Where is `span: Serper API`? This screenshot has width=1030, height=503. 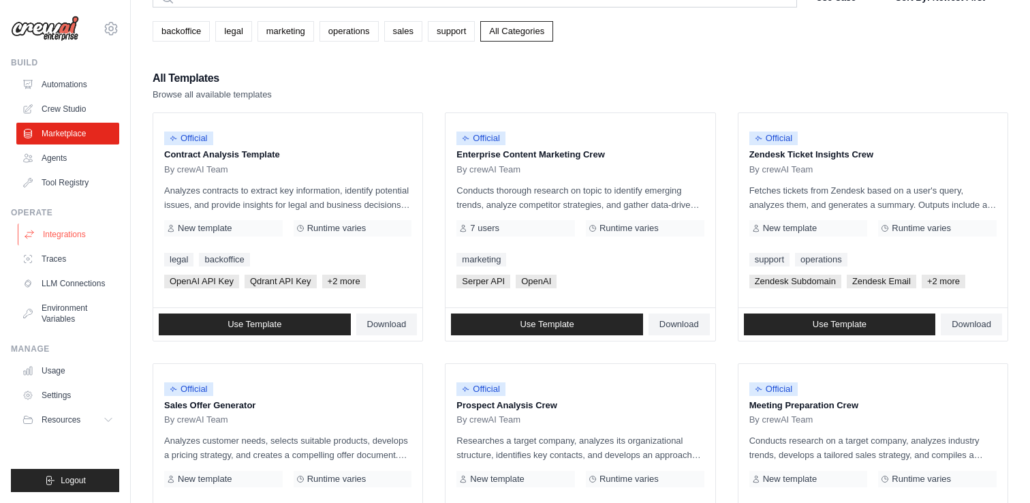 span: Serper API is located at coordinates (483, 281).